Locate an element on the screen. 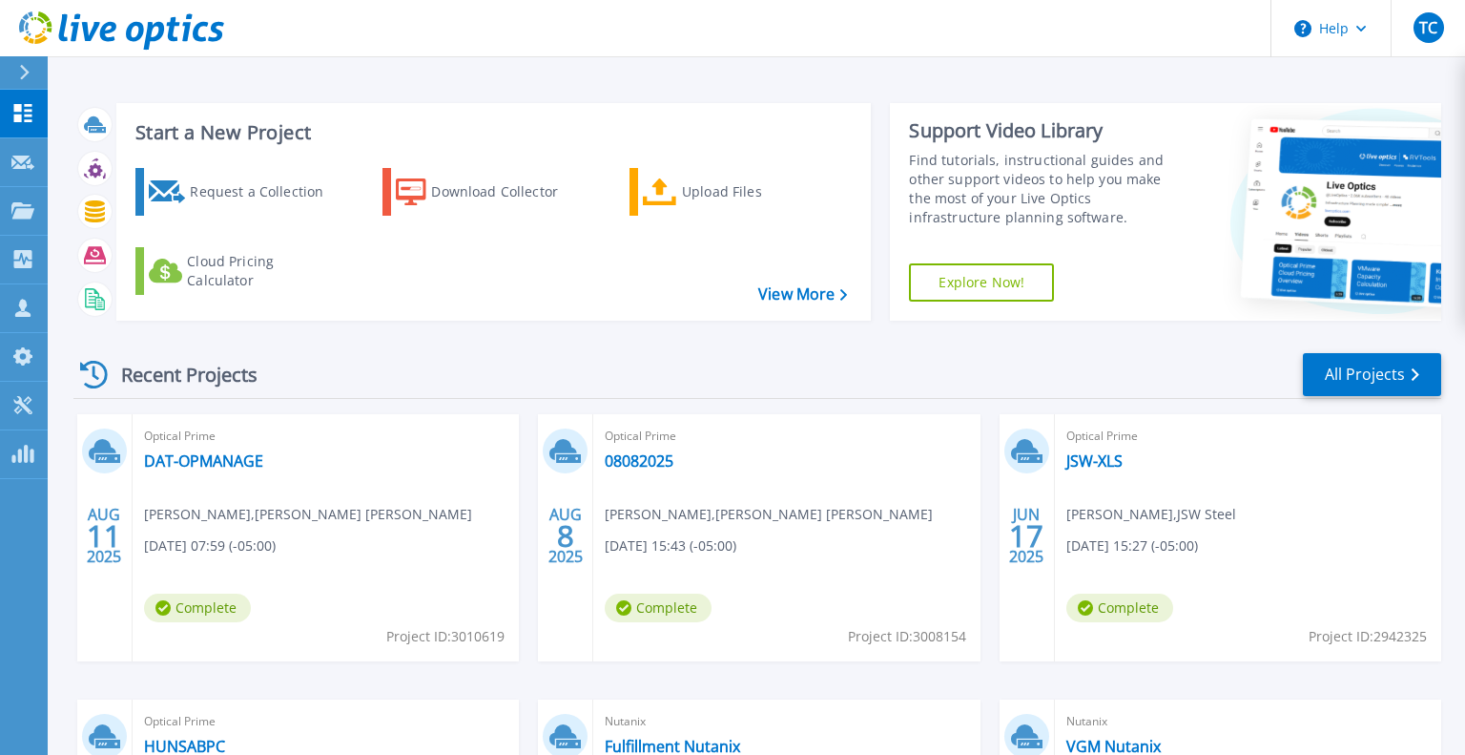 This screenshot has height=755, width=1465. a: JSW-XLS is located at coordinates (1094, 461).